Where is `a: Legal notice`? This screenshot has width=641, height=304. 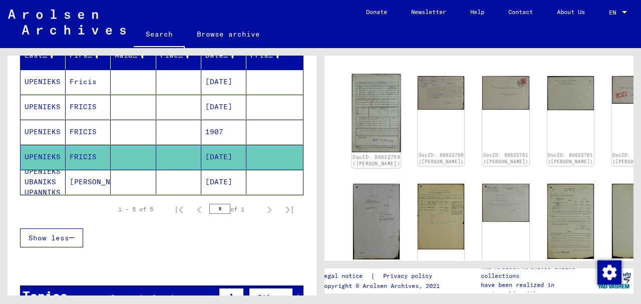
a: Legal notice is located at coordinates (345, 276).